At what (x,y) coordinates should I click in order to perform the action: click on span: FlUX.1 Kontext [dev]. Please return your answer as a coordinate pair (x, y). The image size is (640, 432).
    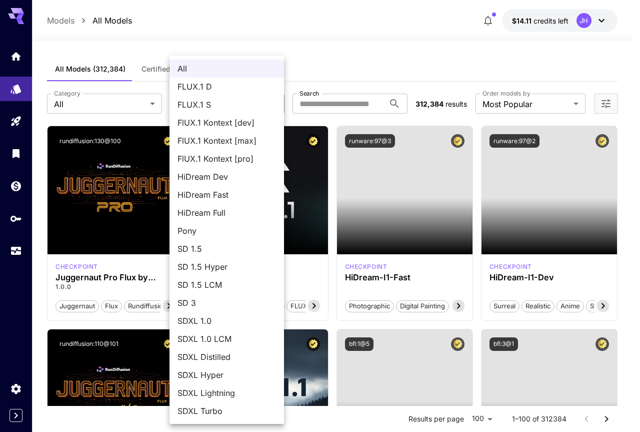
    Looking at the image, I should click on (227, 123).